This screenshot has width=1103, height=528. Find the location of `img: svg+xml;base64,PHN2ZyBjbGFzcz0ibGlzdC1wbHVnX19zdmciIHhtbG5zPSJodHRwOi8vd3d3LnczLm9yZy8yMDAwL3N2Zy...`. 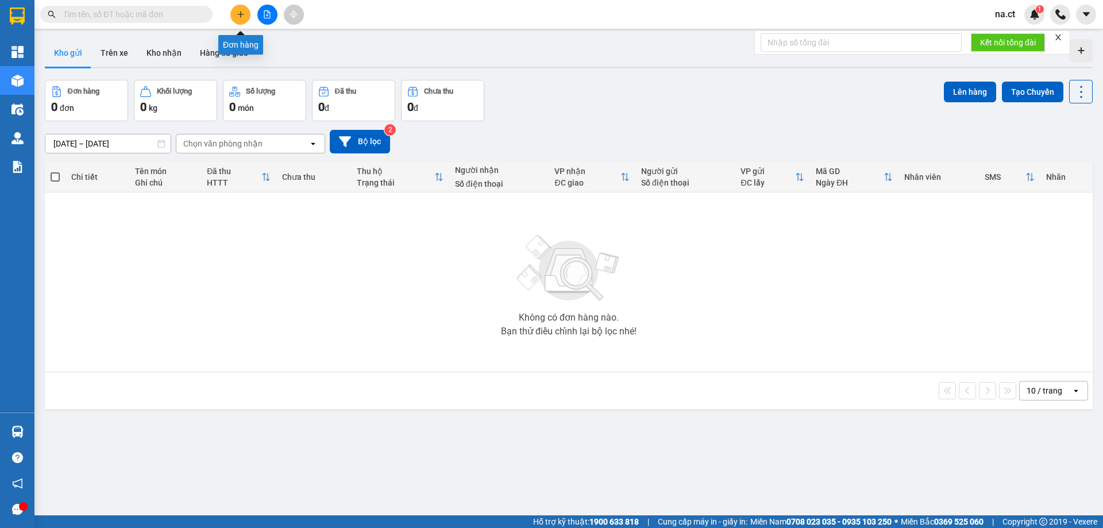

img: svg+xml;base64,PHN2ZyBjbGFzcz0ibGlzdC1wbHVnX19zdmciIHhtbG5zPSJodHRwOi8vd3d3LnczLm9yZy8yMDAwL3N2Zy... is located at coordinates (569, 268).